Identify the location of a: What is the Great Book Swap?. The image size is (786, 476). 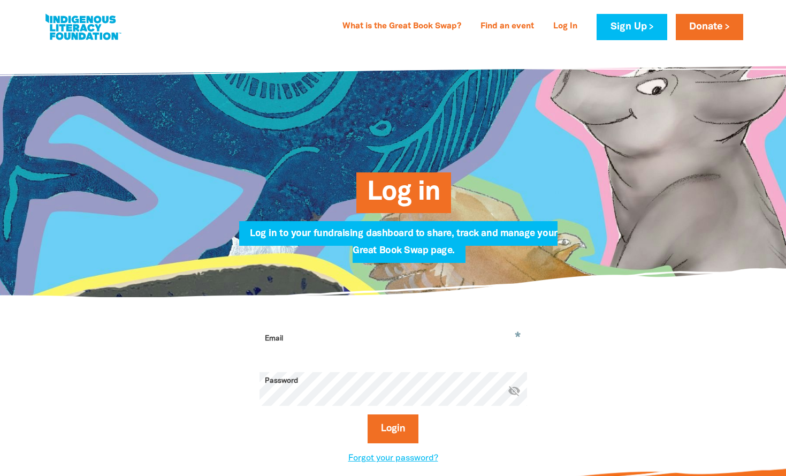
(402, 27).